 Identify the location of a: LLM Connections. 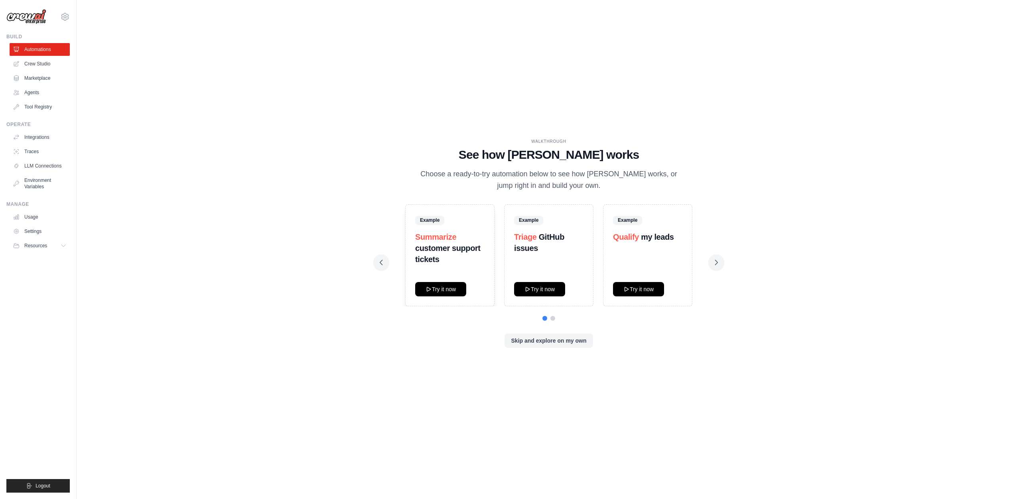
(39, 166).